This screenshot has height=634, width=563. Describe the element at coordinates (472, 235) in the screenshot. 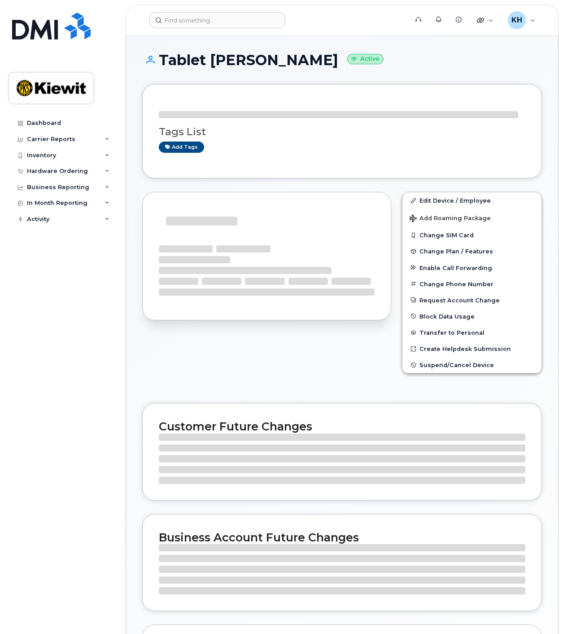

I see `button: Change SIM Card` at that location.